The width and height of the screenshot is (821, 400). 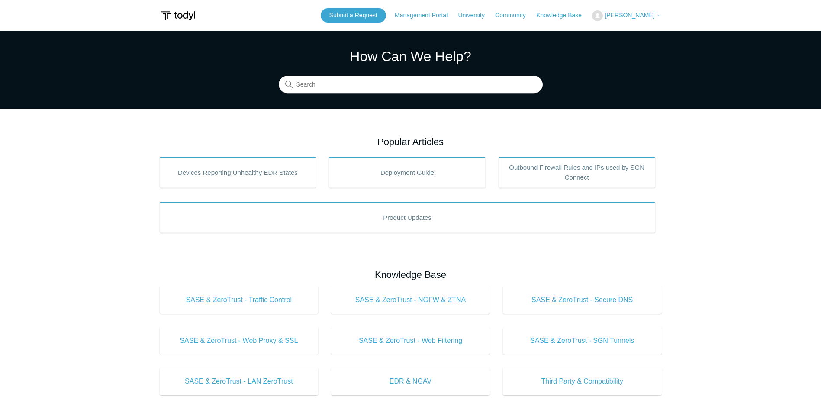 I want to click on input: Search, so click(x=411, y=85).